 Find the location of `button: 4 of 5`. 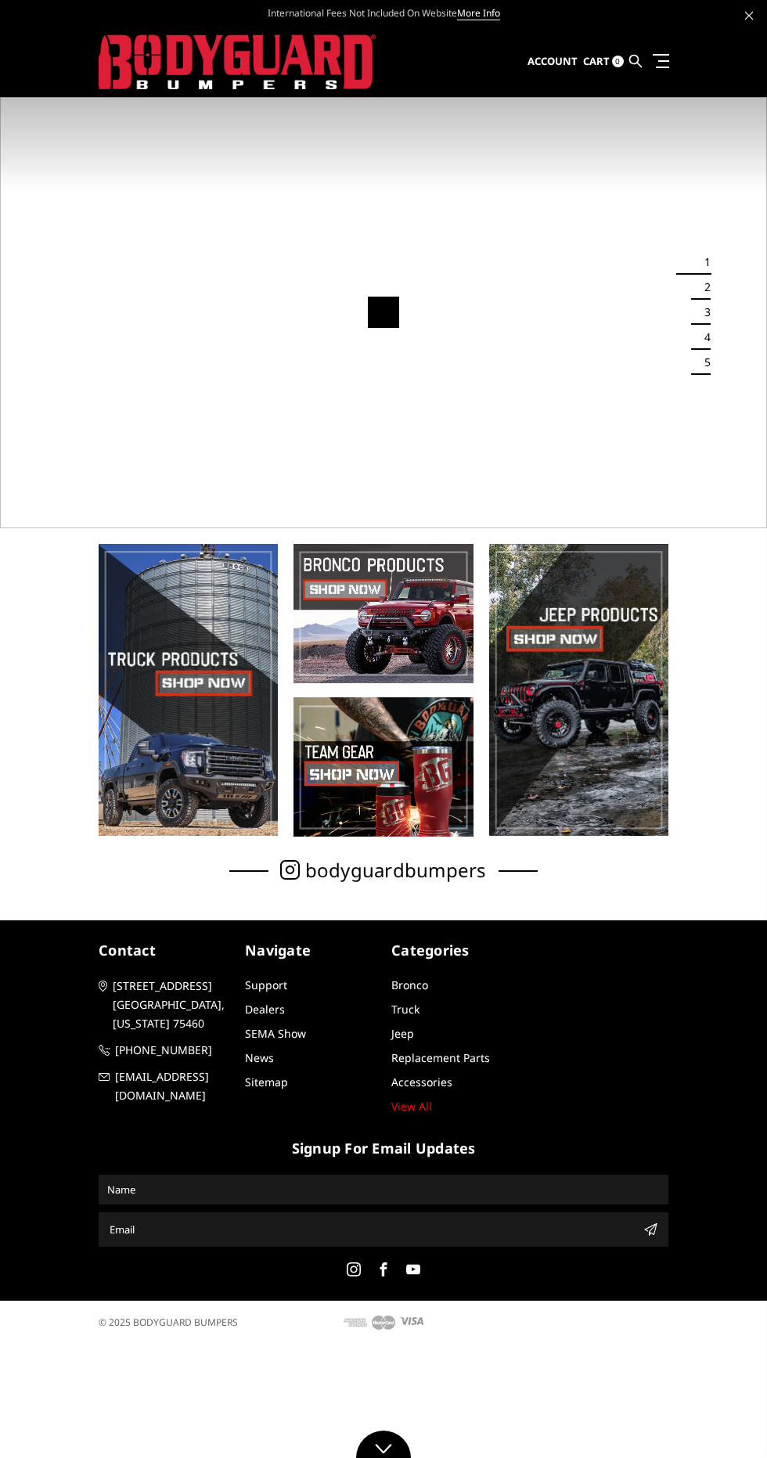

button: 4 of 5 is located at coordinates (703, 337).